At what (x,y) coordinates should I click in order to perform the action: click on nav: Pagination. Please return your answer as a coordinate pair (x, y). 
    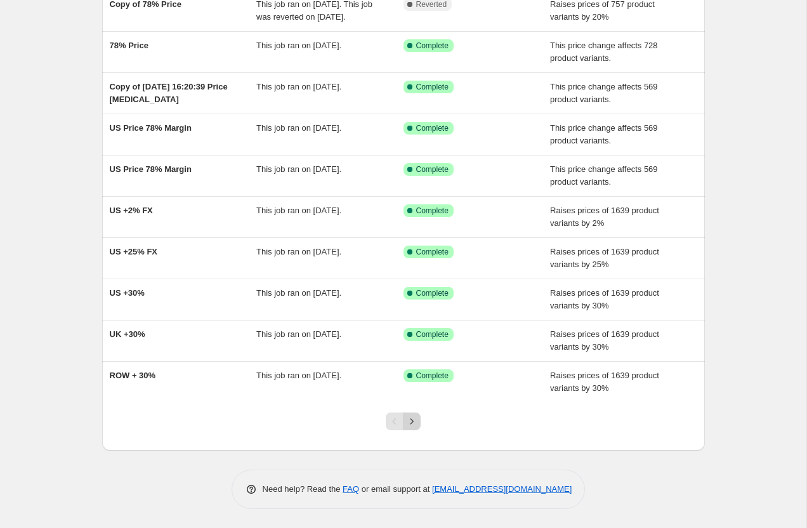
    Looking at the image, I should click on (403, 421).